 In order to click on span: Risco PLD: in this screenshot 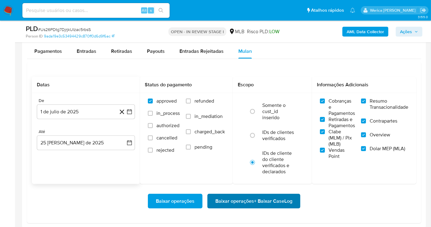, I will do `click(263, 32)`.